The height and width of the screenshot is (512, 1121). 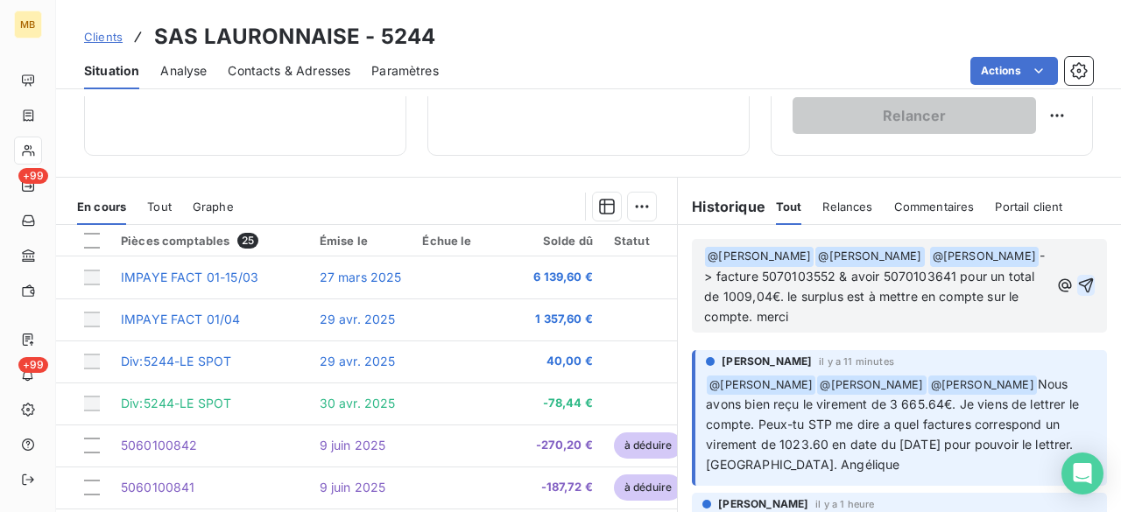 What do you see at coordinates (894, 425) in the screenshot?
I see `span: Nous avons bien reçu le virement de 3 665.64€. Je viens de lettrer le compte. Peux-tu STP me dire...` at bounding box center [894, 425].